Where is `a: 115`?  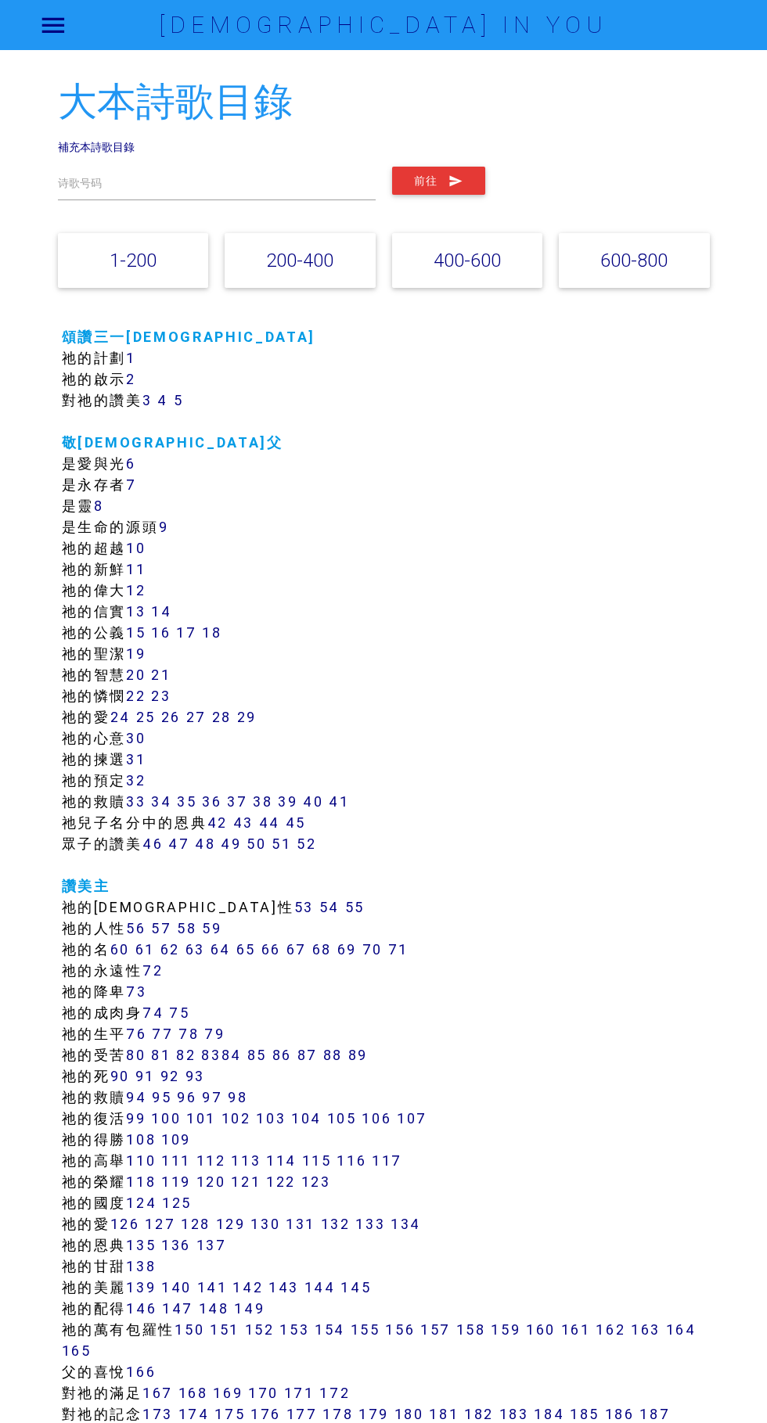
a: 115 is located at coordinates (317, 1160).